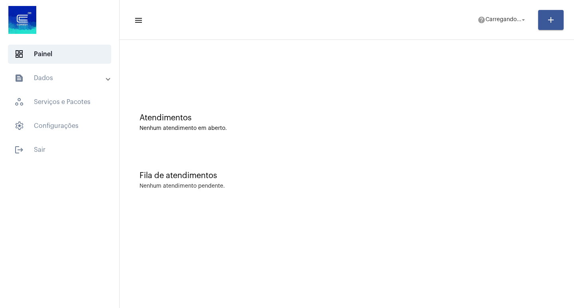 The height and width of the screenshot is (308, 574). What do you see at coordinates (59, 150) in the screenshot?
I see `span: Sair` at bounding box center [59, 150].